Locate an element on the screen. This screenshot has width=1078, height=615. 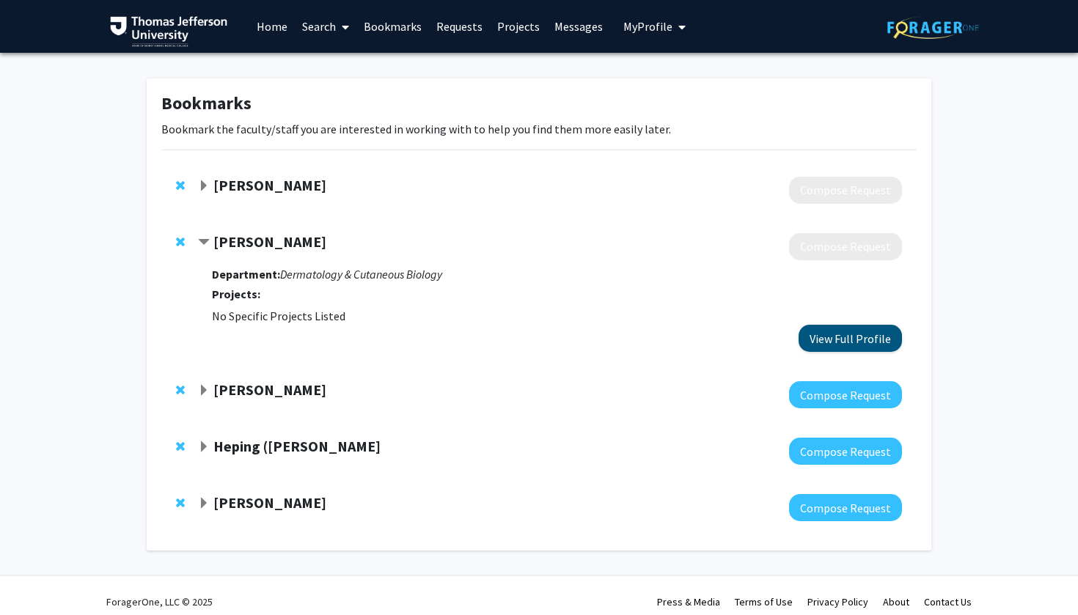
span: Remove Neera Goyal from bookmarks is located at coordinates (180, 390).